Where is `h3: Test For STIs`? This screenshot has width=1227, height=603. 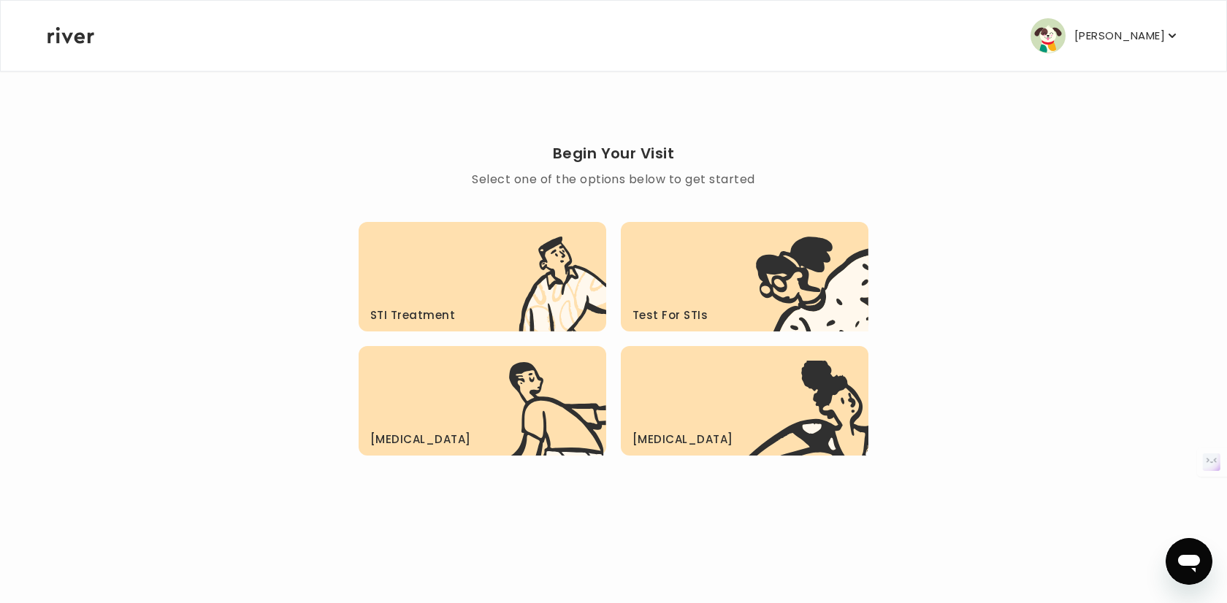
h3: Test For STIs is located at coordinates (670, 316).